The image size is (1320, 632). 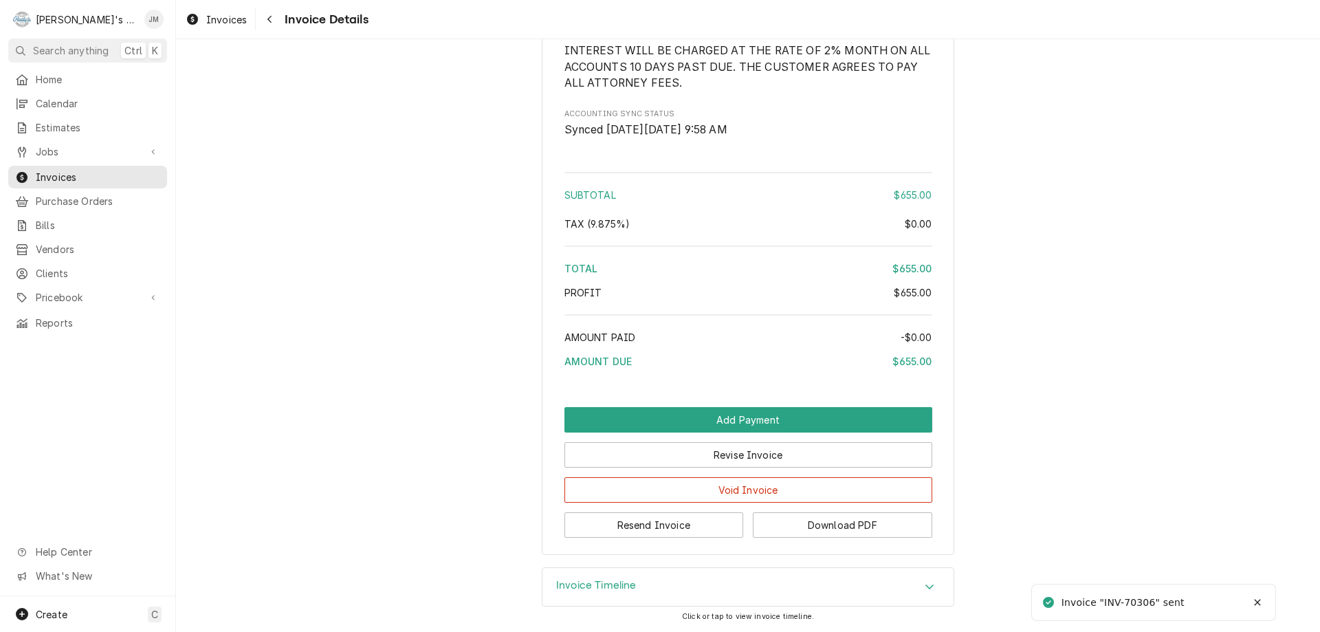 I want to click on div: Rudy's Commercial Refrigeration's Avatar, so click(x=22, y=19).